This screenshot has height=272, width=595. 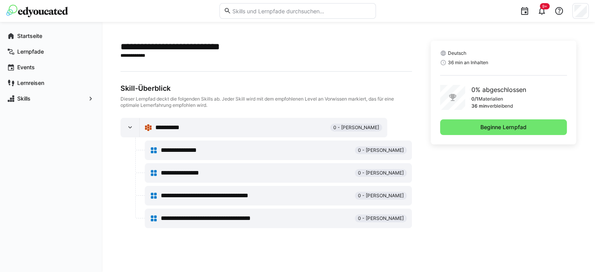 What do you see at coordinates (475, 99) in the screenshot?
I see `p: 0/1` at bounding box center [475, 99].